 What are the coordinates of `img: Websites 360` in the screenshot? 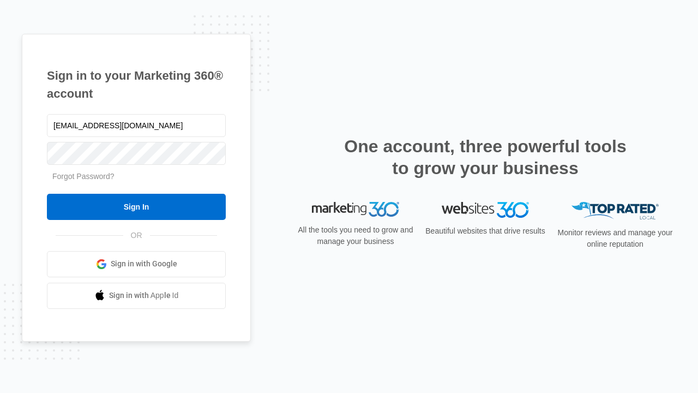 It's located at (486, 210).